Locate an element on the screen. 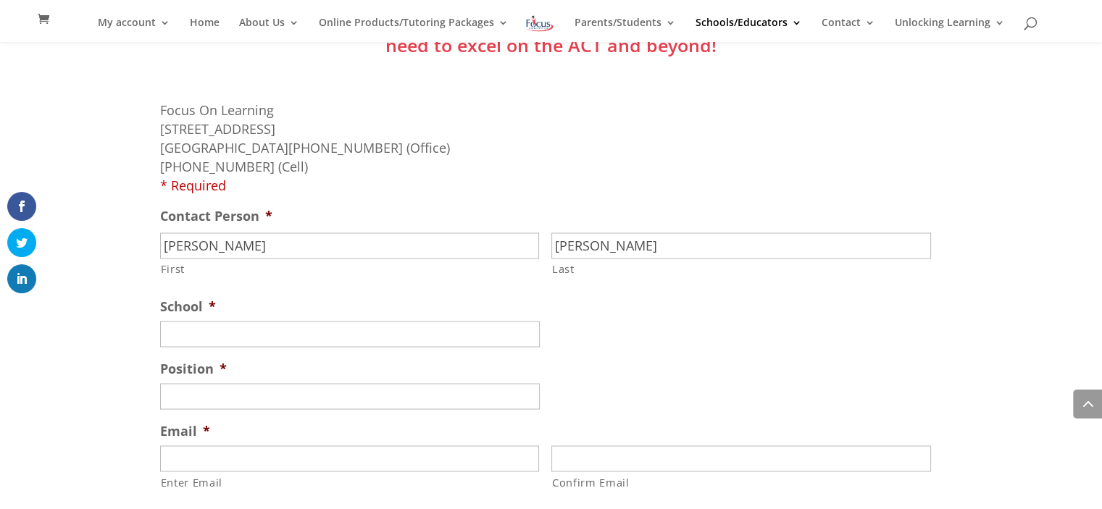 This screenshot has width=1102, height=509. a: About Us is located at coordinates (269, 30).